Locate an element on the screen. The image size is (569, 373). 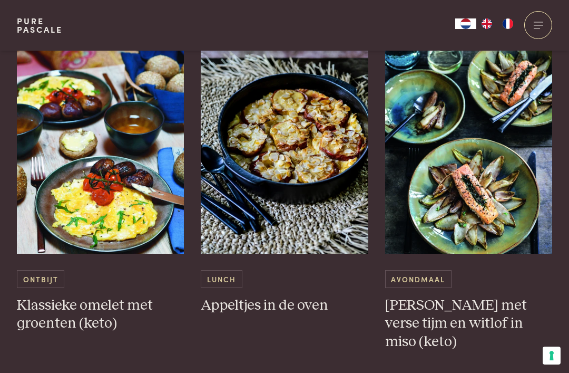
a: PurePascale is located at coordinates (40, 25).